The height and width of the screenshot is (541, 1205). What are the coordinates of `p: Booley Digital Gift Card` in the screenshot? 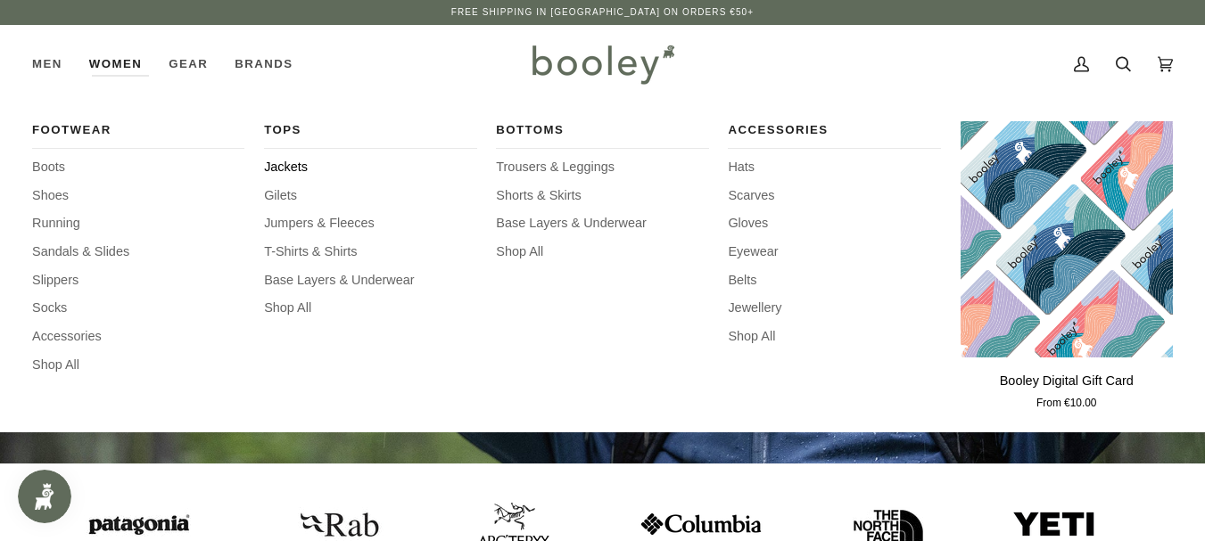 It's located at (1067, 382).